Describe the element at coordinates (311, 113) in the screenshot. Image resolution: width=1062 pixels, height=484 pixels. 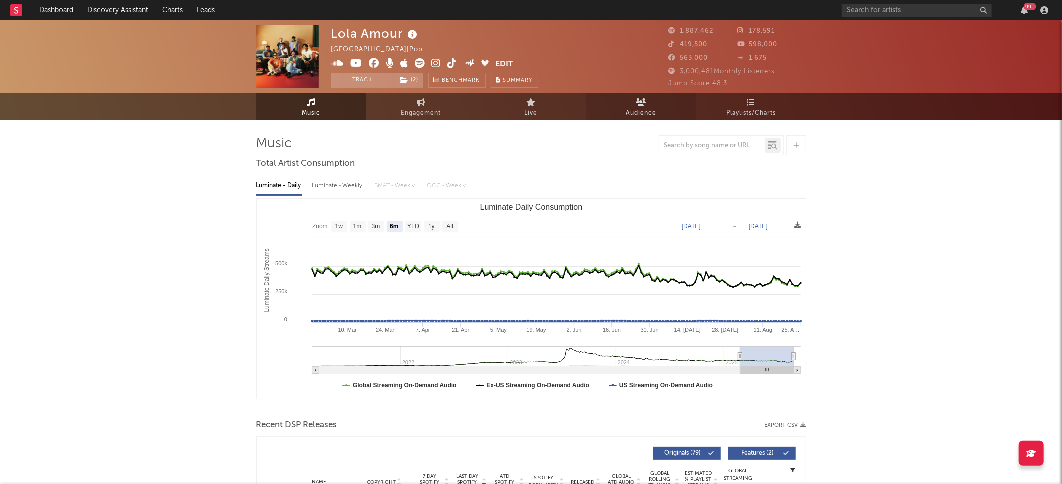
I see `span: Music` at that location.